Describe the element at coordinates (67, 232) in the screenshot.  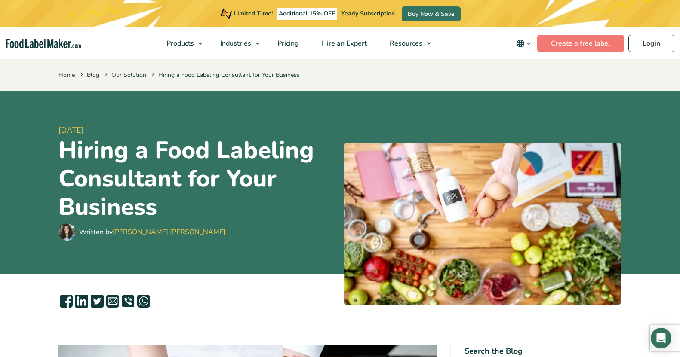
I see `img: Maria Abi Hanna - Food Label Maker` at that location.